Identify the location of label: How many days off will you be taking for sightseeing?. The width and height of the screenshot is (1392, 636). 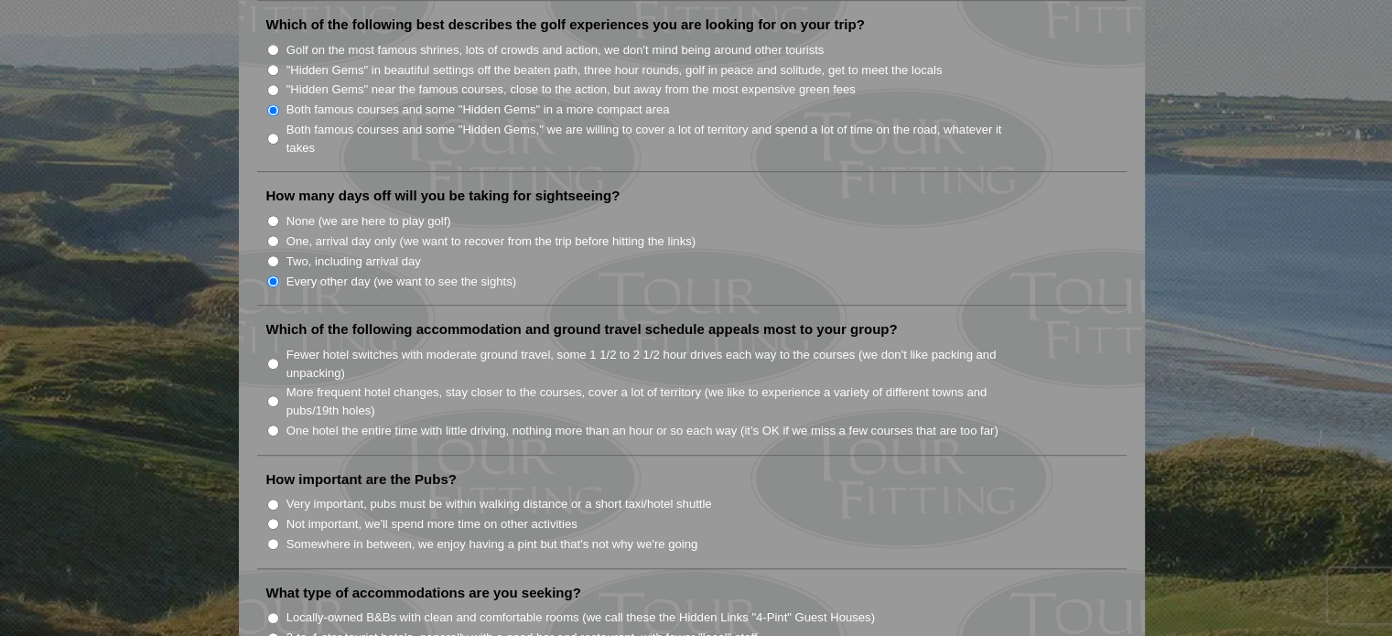
(443, 196).